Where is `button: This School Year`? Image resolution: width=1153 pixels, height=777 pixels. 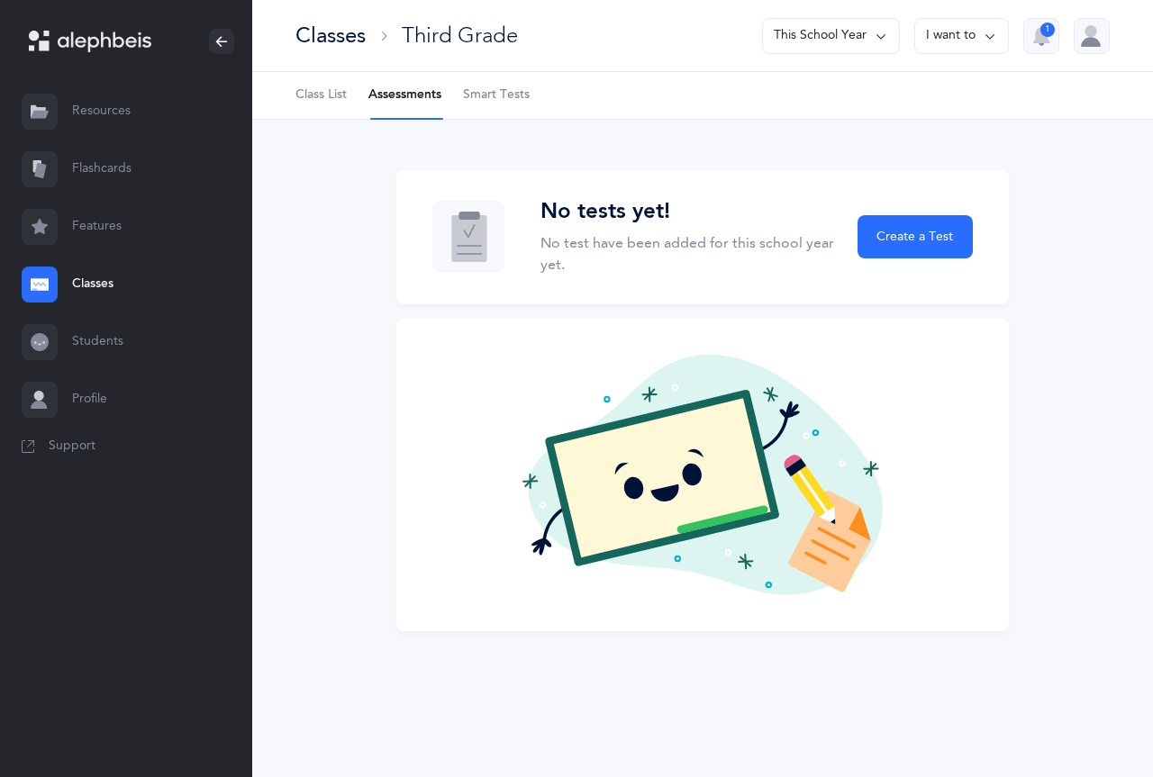 button: This School Year is located at coordinates (830, 36).